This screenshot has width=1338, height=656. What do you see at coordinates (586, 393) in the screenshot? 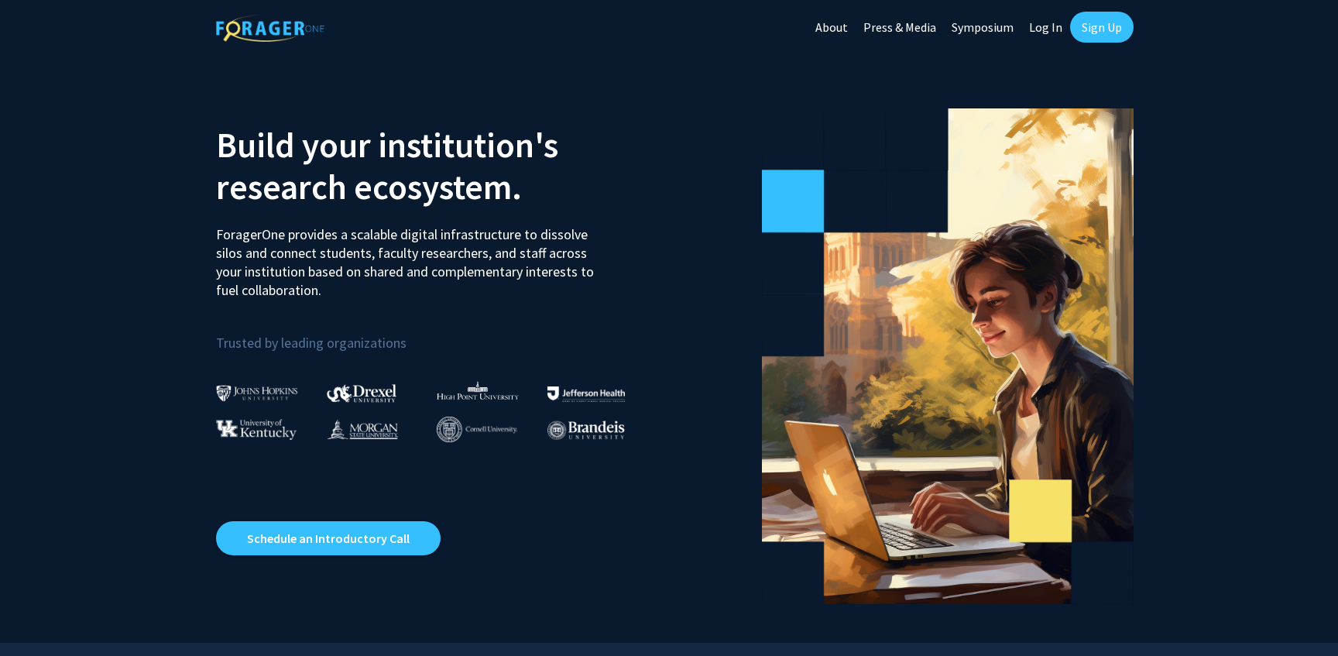
I see `img: Thomas Jefferson University` at bounding box center [586, 393].